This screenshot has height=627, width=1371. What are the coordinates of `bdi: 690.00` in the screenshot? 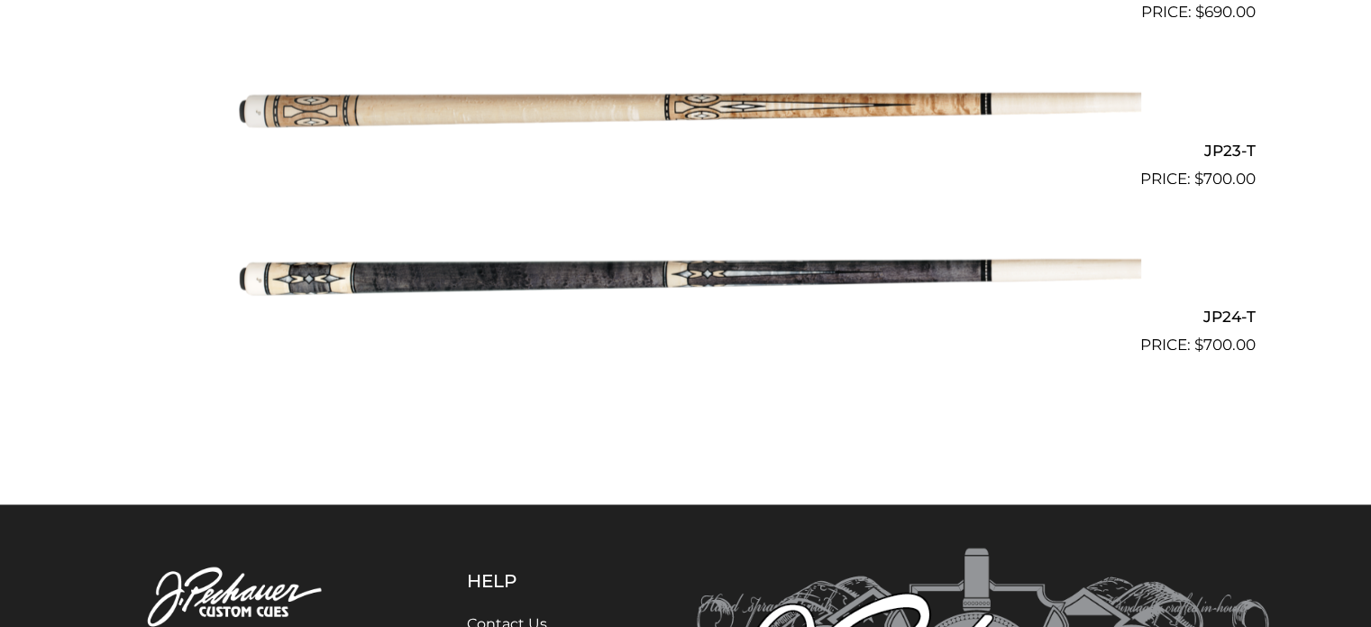 It's located at (1225, 12).